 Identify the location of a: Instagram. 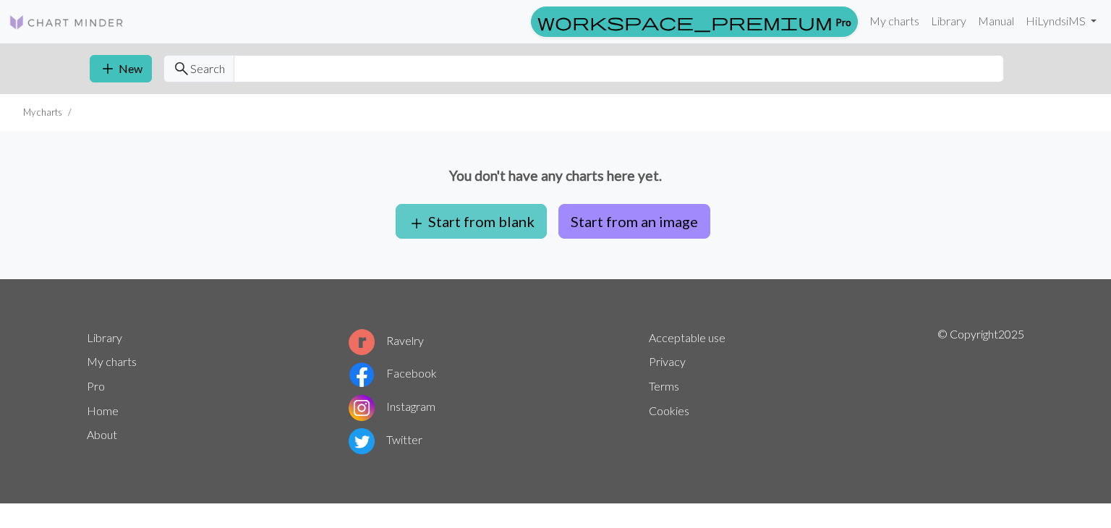
(392, 406).